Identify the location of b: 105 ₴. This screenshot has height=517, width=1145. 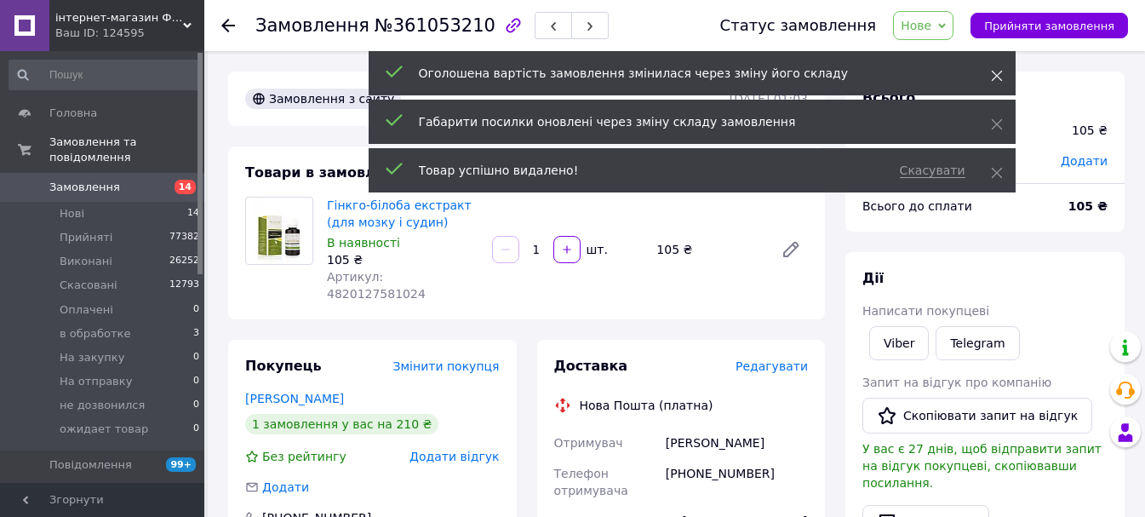
(1088, 206).